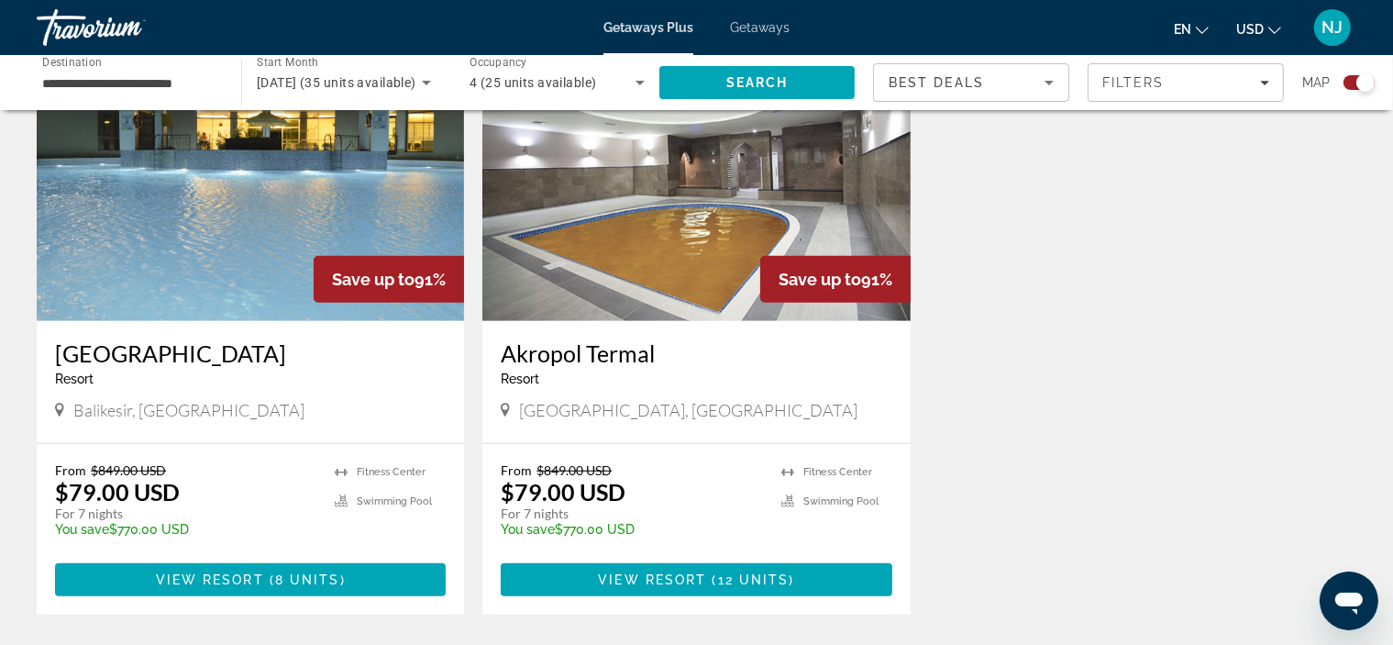 The image size is (1393, 645). I want to click on button: View Resort(12 units), so click(696, 580).